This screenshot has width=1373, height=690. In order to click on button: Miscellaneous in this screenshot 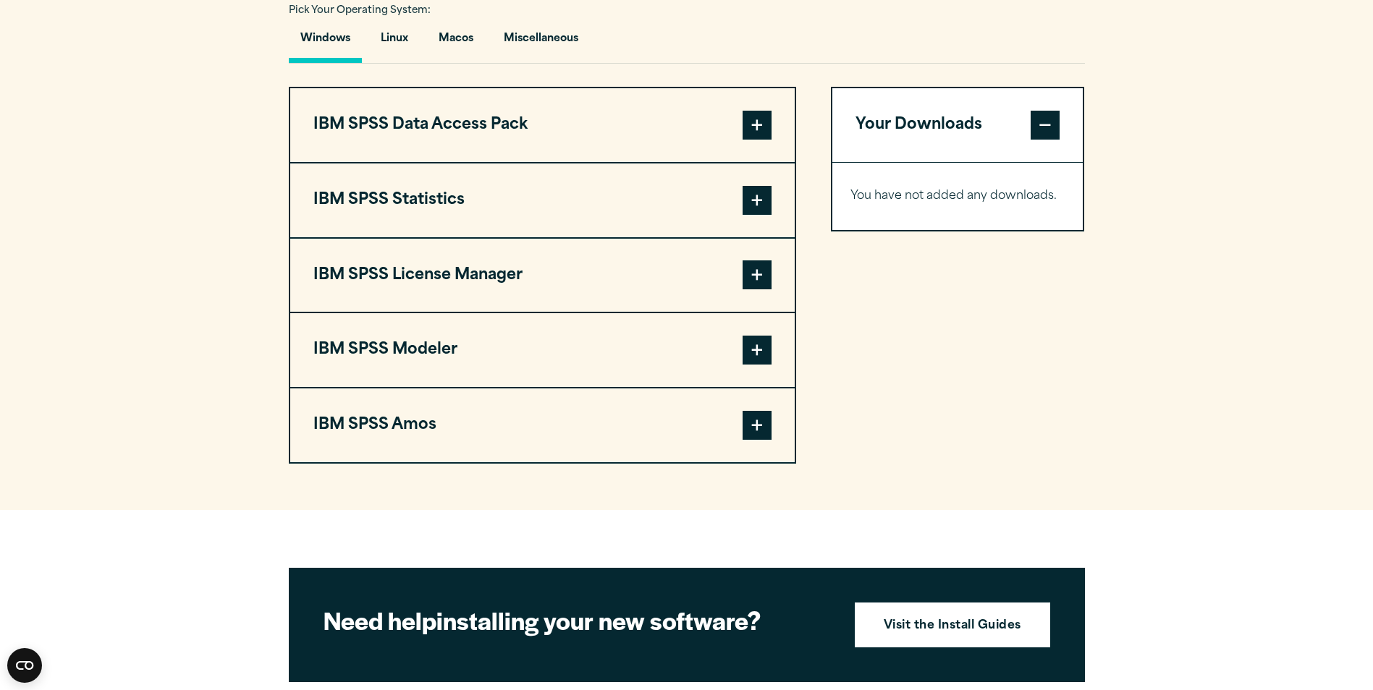, I will do `click(541, 42)`.